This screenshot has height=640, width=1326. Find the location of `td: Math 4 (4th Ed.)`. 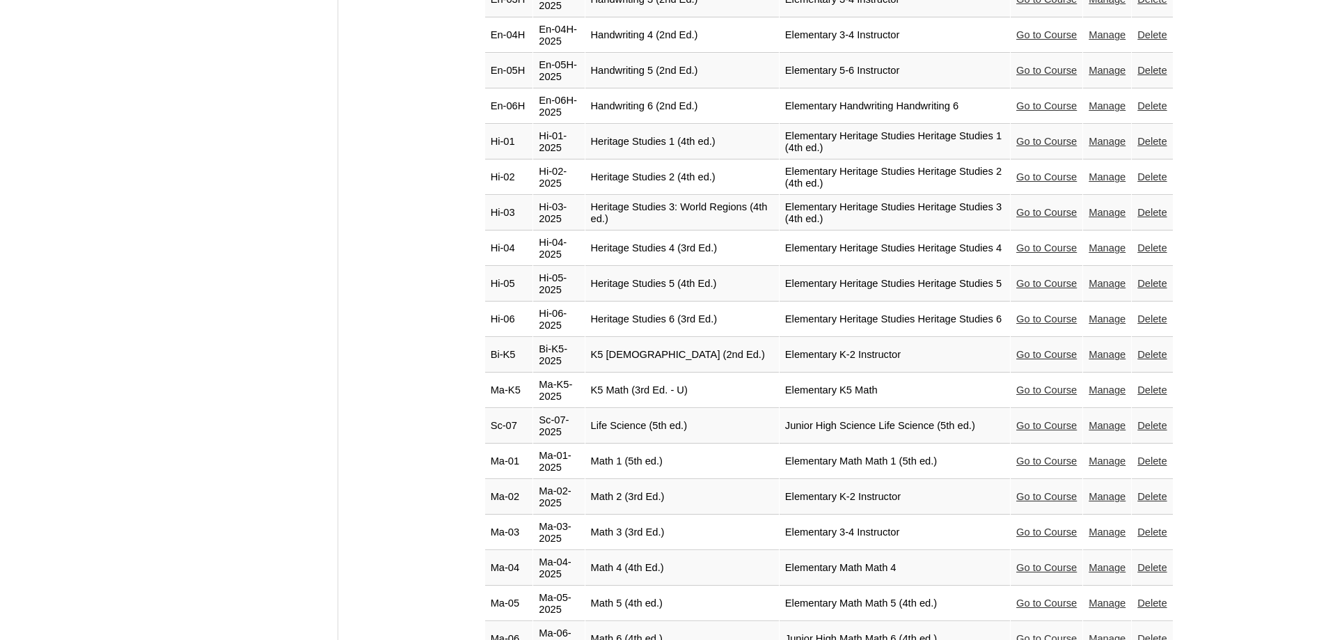

td: Math 4 (4th Ed.) is located at coordinates (682, 568).